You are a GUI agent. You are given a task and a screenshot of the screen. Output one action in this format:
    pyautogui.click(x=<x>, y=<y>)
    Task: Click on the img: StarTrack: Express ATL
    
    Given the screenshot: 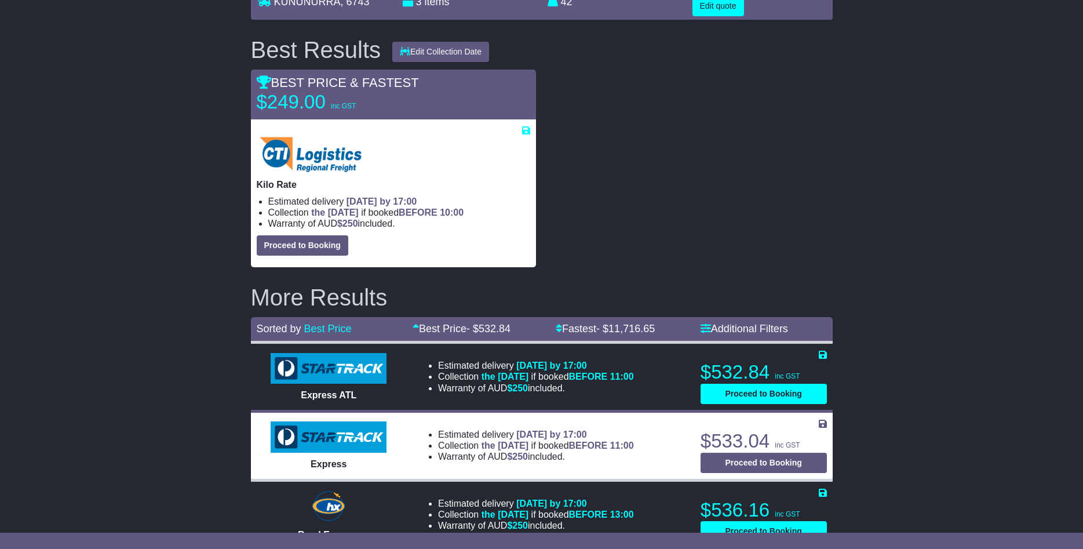 What is the action you would take?
    pyautogui.click(x=329, y=369)
    